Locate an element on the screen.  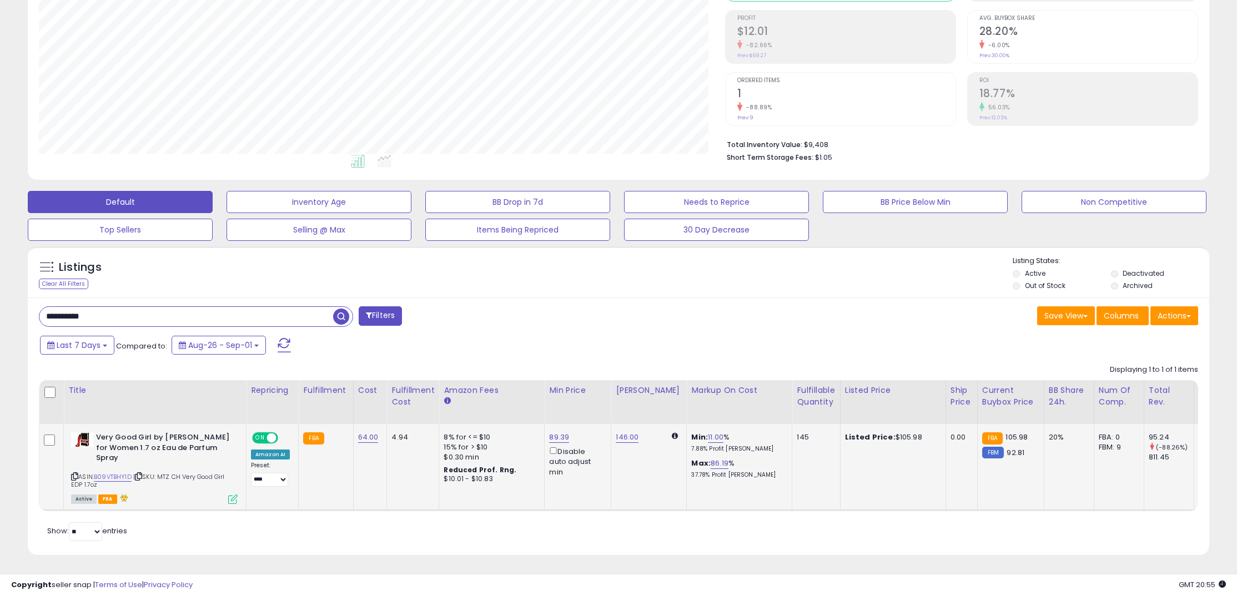
div: 145 is located at coordinates (814, 438).